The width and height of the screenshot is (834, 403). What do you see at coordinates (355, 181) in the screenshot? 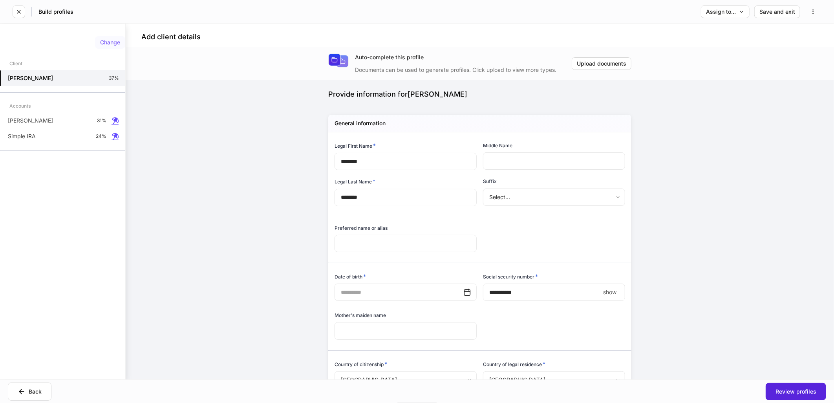
I see `h6: Legal Last Name` at bounding box center [355, 181].